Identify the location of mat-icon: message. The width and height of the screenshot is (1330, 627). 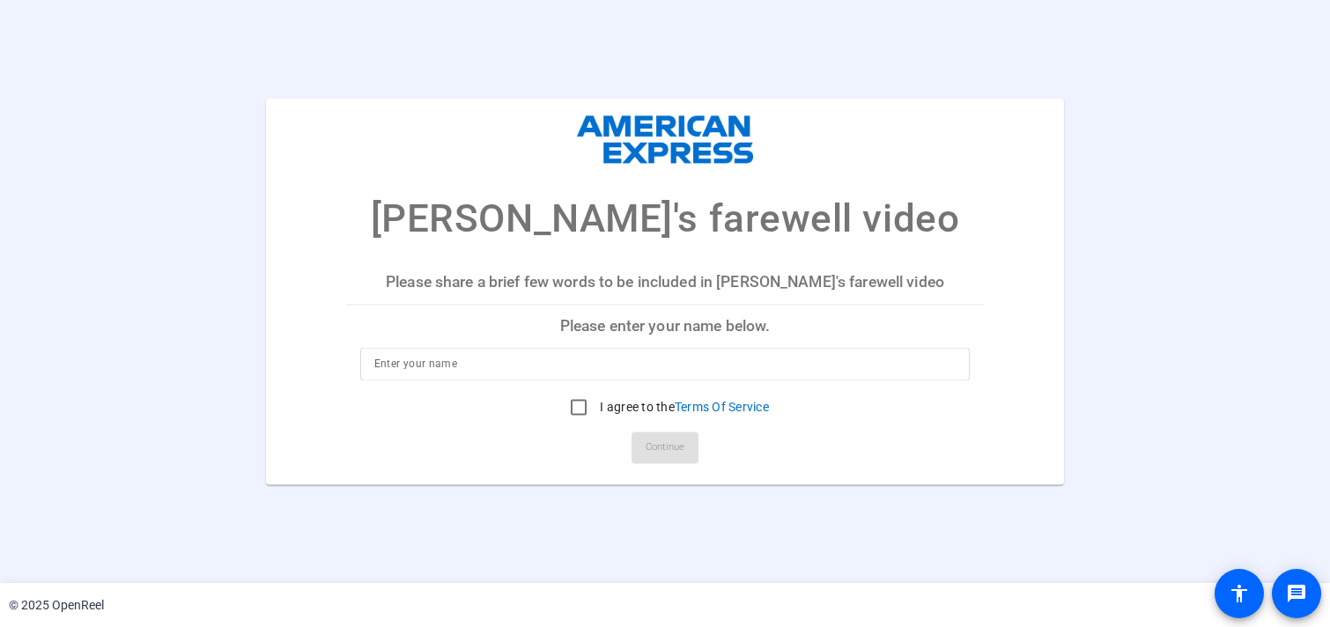
(1296, 593).